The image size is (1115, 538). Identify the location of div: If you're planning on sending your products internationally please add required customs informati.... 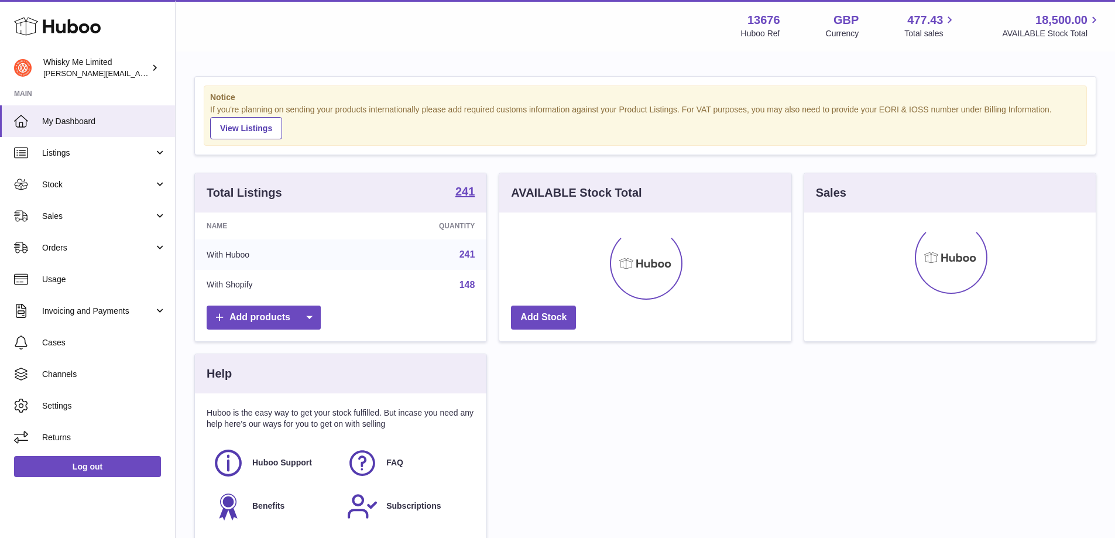
(645, 122).